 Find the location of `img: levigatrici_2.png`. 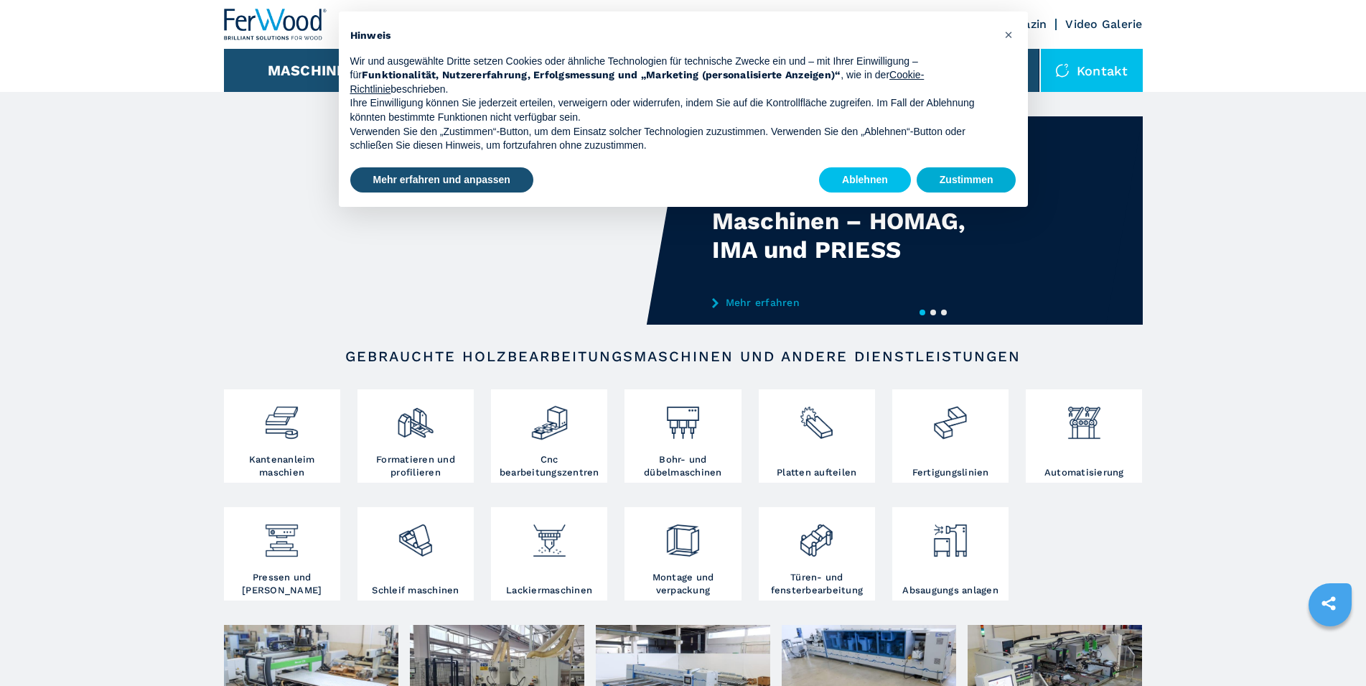

img: levigatrici_2.png is located at coordinates (415, 535).